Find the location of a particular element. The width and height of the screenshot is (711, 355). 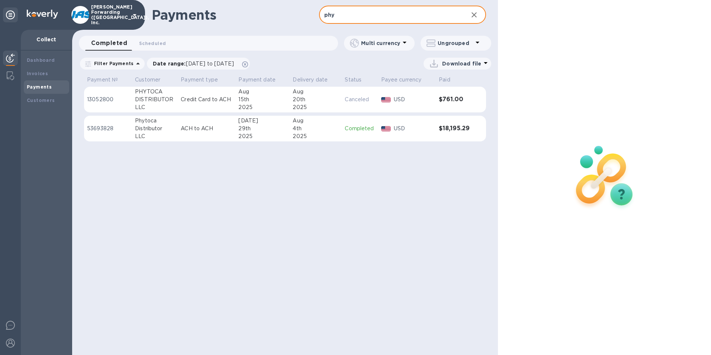

p: Date range : is located at coordinates (195, 64).